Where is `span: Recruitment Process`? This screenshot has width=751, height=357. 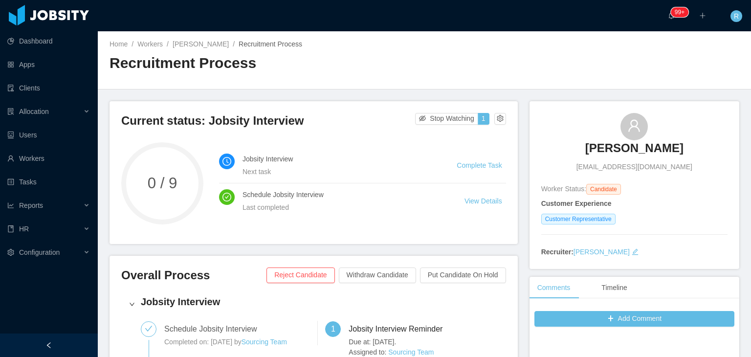
span: Recruitment Process is located at coordinates (270, 44).